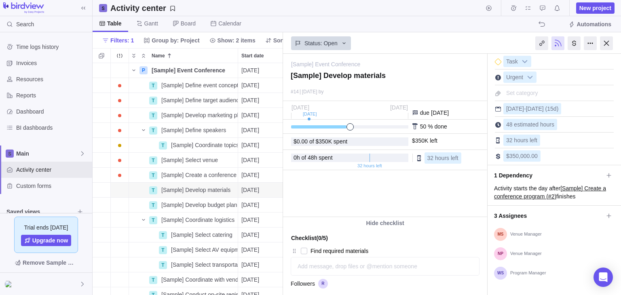 The image size is (621, 295). Describe the element at coordinates (46, 263) in the screenshot. I see `span: Remove Sample Data` at that location.